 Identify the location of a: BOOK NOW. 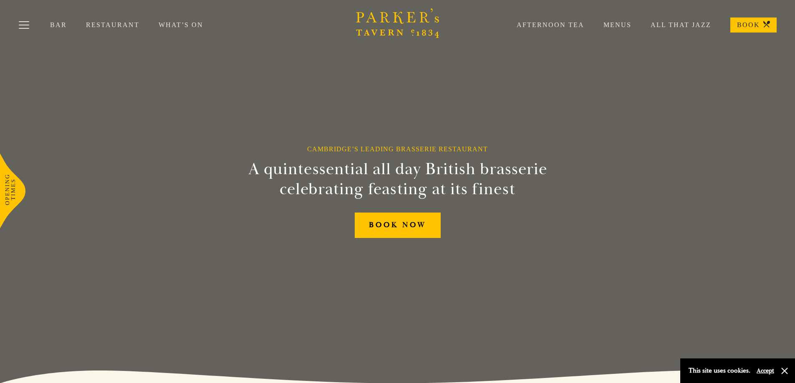
(398, 225).